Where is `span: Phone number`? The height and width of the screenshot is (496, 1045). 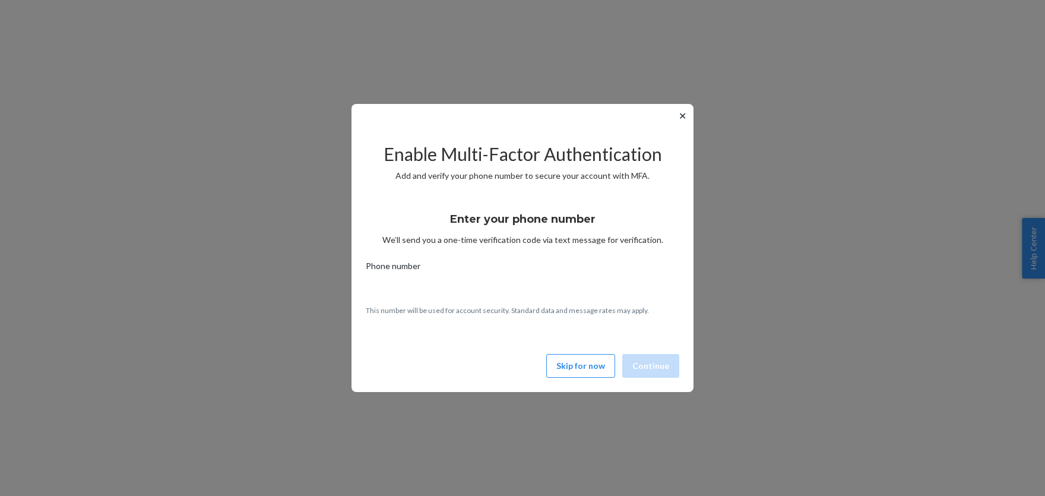
span: Phone number is located at coordinates (393, 268).